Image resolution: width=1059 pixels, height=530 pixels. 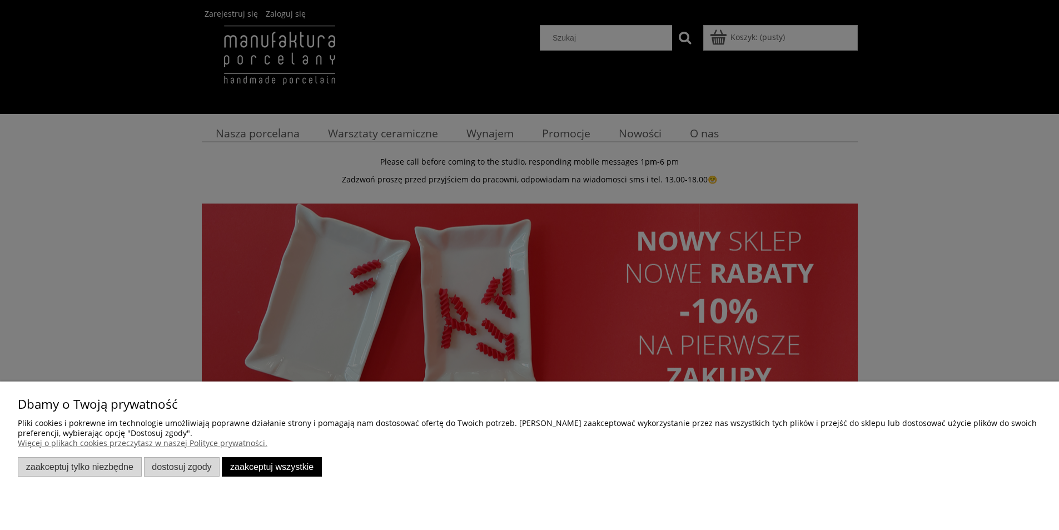 What do you see at coordinates (529, 404) in the screenshot?
I see `p: Dbamy o Twoją prywatność` at bounding box center [529, 404].